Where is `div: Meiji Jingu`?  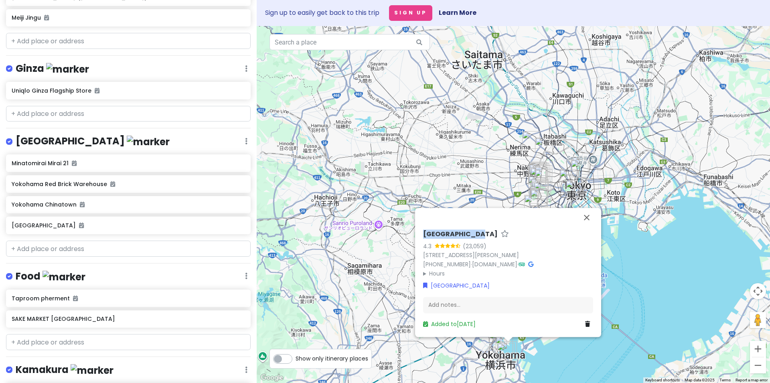
div: Meiji Jingu is located at coordinates (537, 184).